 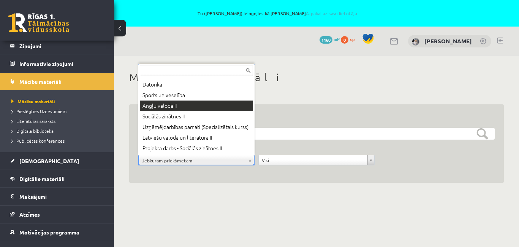 What do you see at coordinates (196, 95) in the screenshot?
I see `div: Sports un veselība` at bounding box center [196, 95].